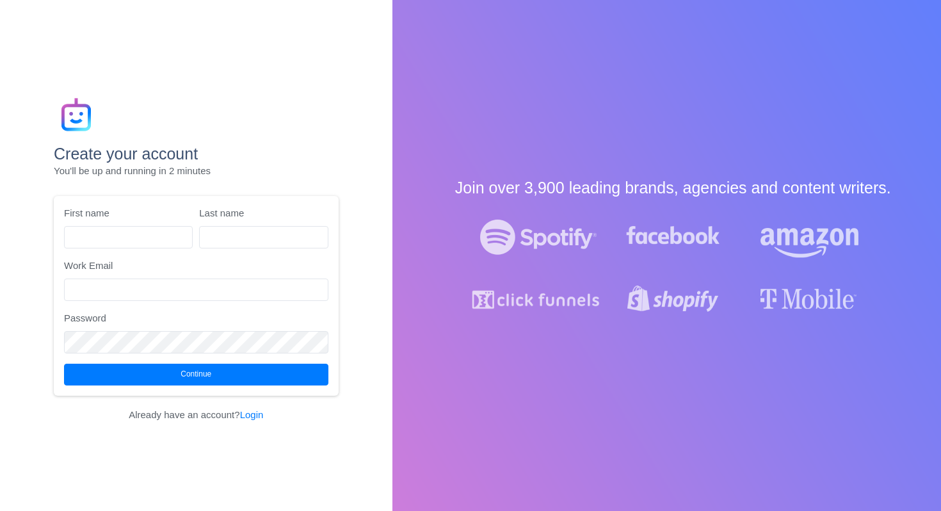  What do you see at coordinates (673, 188) in the screenshot?
I see `strong: Join over 3,900 leading brands, agencies and content writers.` at bounding box center [673, 188].